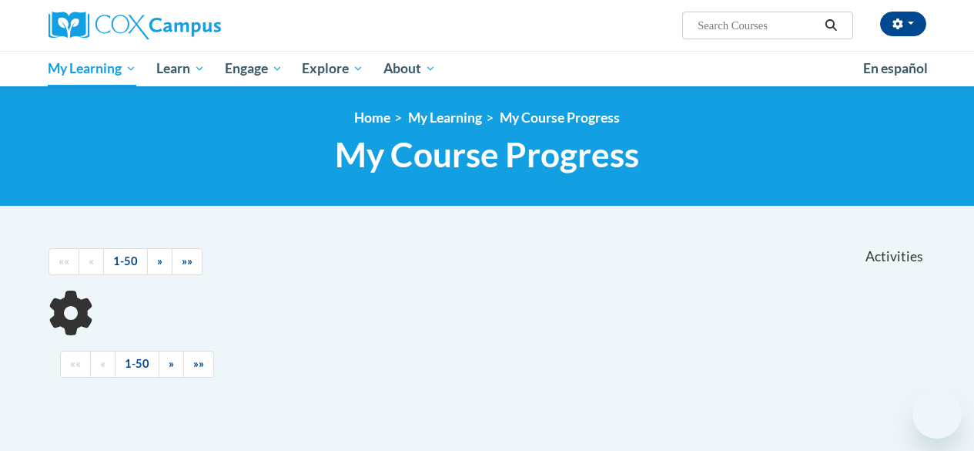 The width and height of the screenshot is (974, 451). What do you see at coordinates (410, 69) in the screenshot?
I see `a: About` at bounding box center [410, 69].